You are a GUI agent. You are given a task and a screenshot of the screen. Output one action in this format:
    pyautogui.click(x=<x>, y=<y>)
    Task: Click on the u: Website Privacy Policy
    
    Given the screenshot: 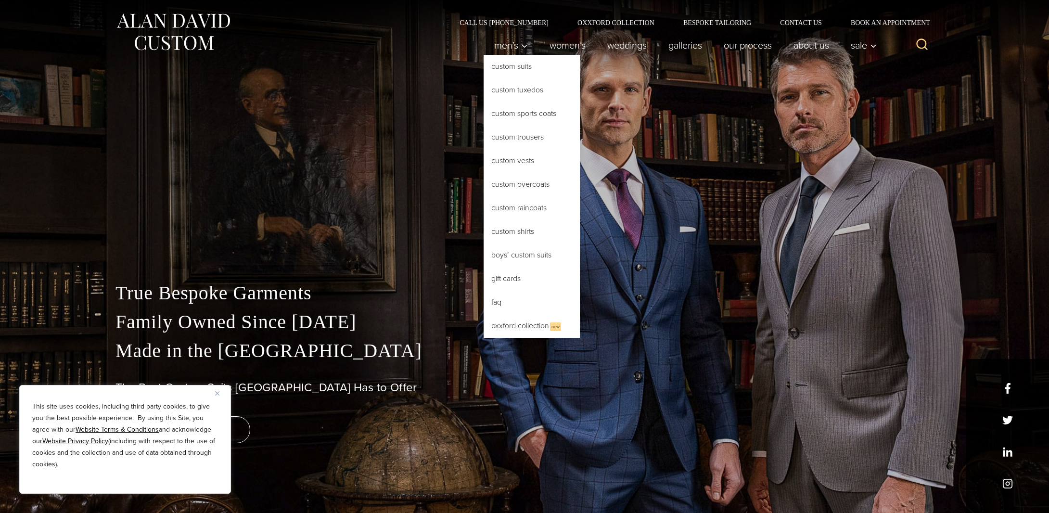 What is the action you would take?
    pyautogui.click(x=75, y=441)
    